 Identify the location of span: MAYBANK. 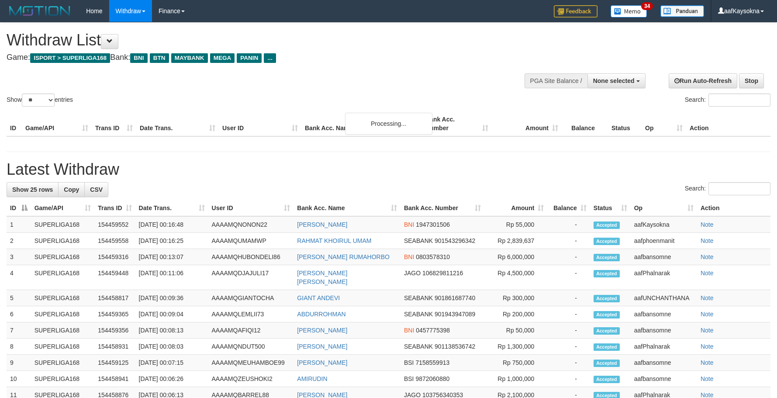
(189, 58).